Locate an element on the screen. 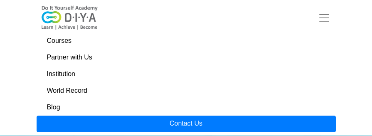 This screenshot has height=136, width=372. img: logo-v2.png is located at coordinates (70, 18).